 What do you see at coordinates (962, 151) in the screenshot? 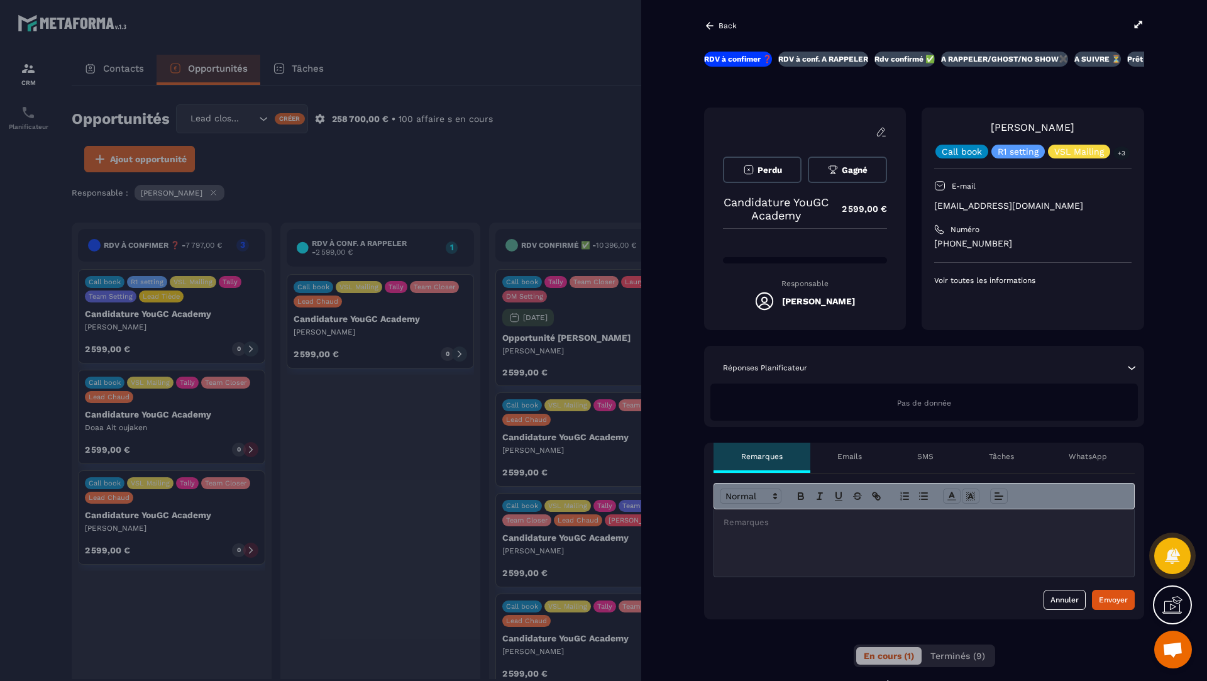
I see `p: Call book` at bounding box center [962, 151].